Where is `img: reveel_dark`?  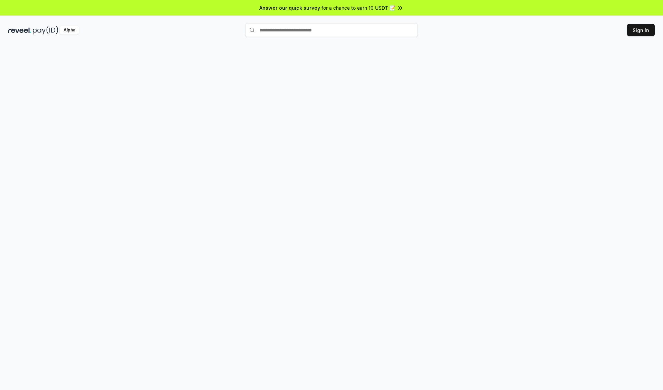 img: reveel_dark is located at coordinates (20, 30).